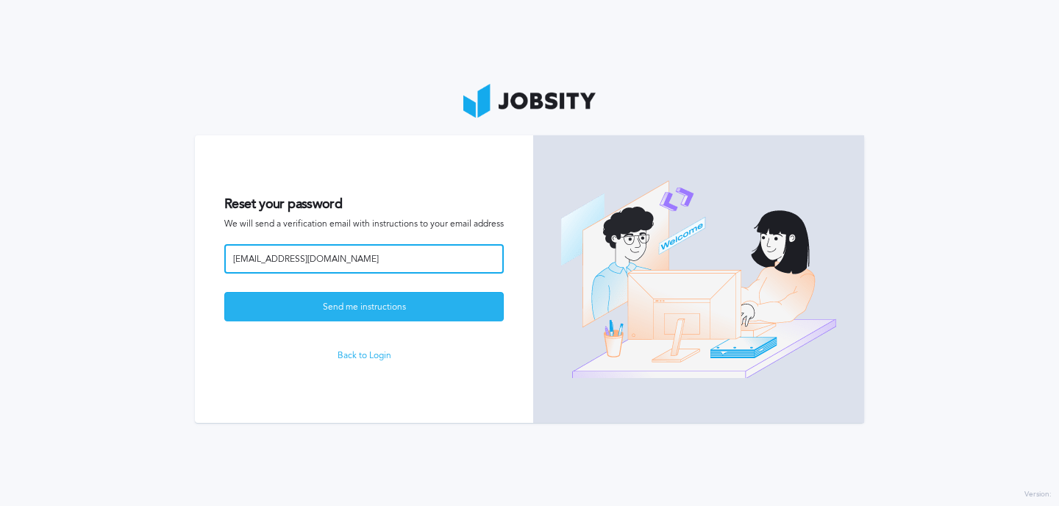 Image resolution: width=1059 pixels, height=506 pixels. Describe the element at coordinates (364, 356) in the screenshot. I see `a: Back to Login` at that location.